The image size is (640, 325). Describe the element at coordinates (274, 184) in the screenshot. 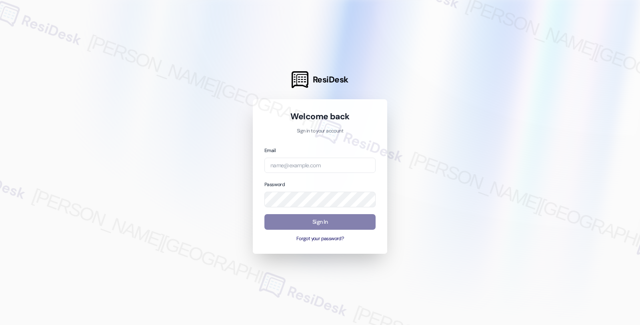

I see `label: Password` at that location.